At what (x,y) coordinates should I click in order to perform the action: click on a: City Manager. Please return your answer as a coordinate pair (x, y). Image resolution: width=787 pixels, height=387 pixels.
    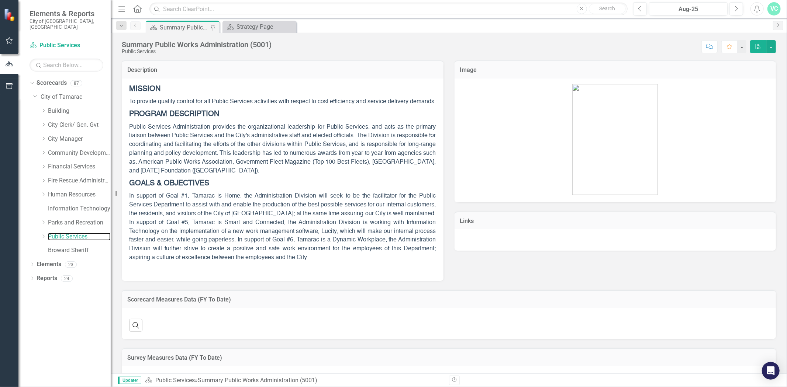
    Looking at the image, I should click on (79, 139).